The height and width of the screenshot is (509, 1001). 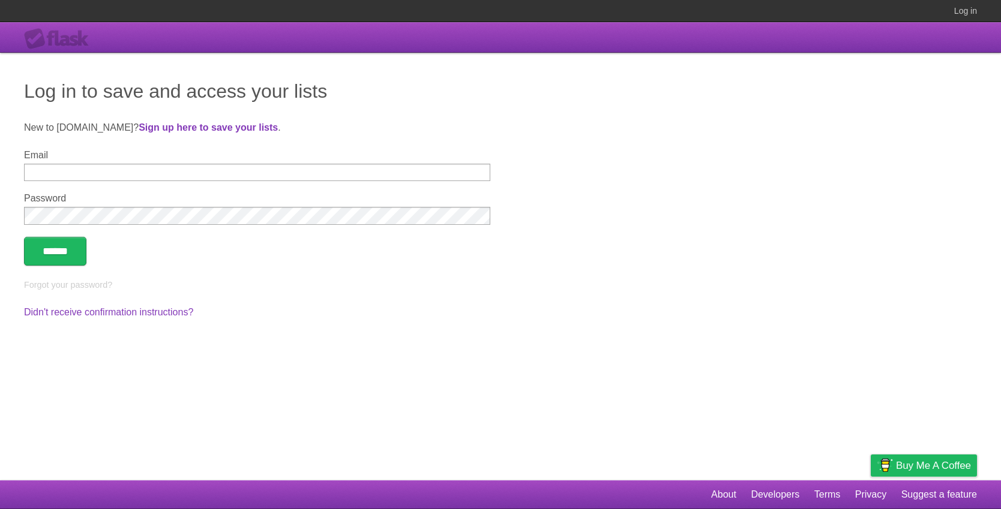 What do you see at coordinates (500, 91) in the screenshot?
I see `h1: Log in to save and access your lists` at bounding box center [500, 91].